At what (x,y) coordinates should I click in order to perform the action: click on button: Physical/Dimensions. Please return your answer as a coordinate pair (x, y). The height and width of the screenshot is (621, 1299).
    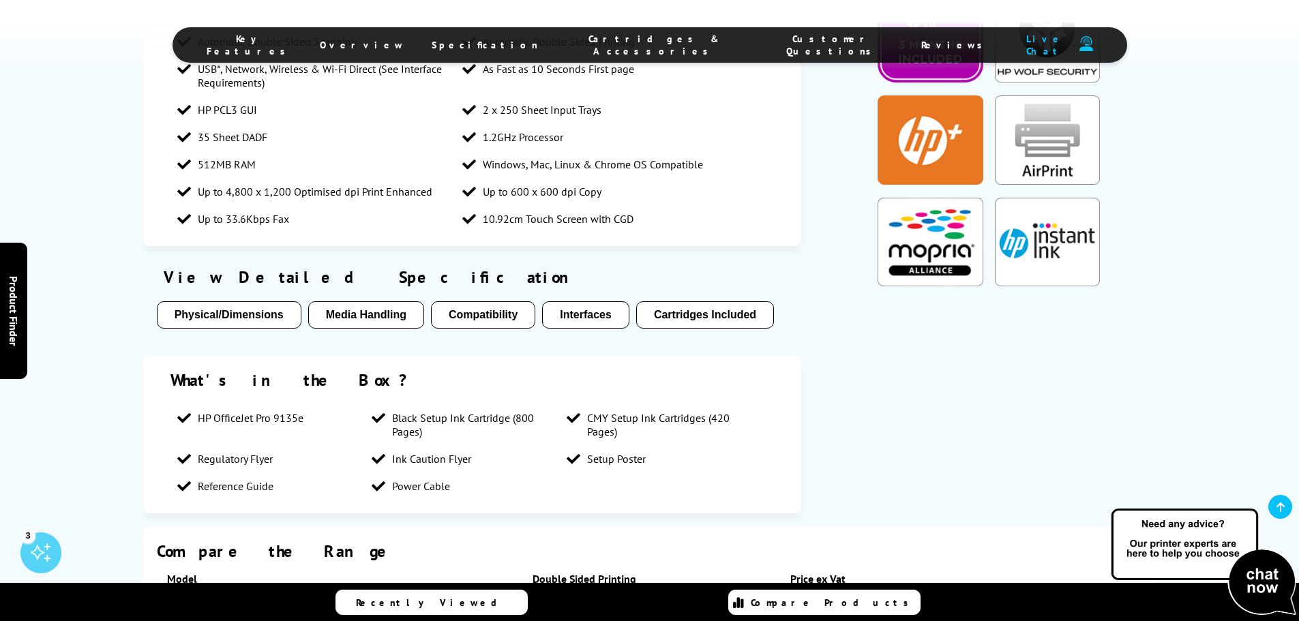
    Looking at the image, I should click on (229, 315).